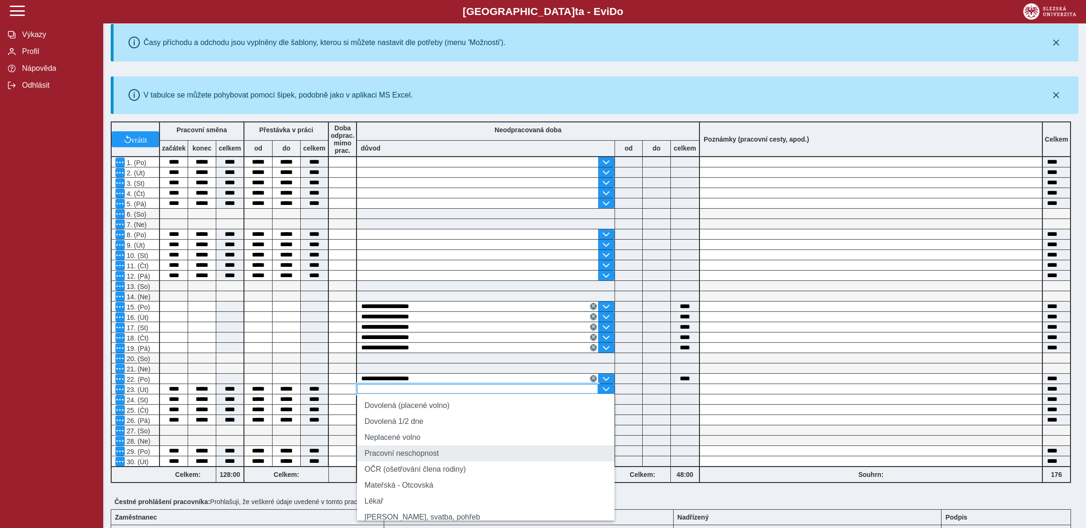 This screenshot has height=528, width=1086. What do you see at coordinates (136, 204) in the screenshot?
I see `span: 5. (Pá)` at bounding box center [136, 204].